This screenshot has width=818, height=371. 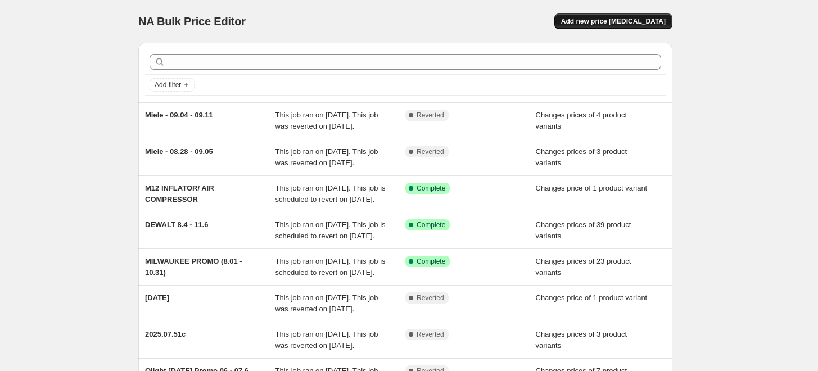 I want to click on span: NA Bulk Price Editor, so click(x=192, y=21).